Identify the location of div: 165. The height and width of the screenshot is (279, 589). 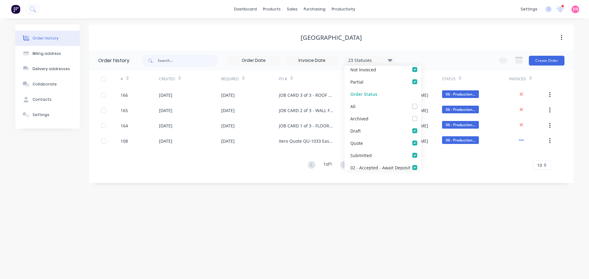
(124, 110).